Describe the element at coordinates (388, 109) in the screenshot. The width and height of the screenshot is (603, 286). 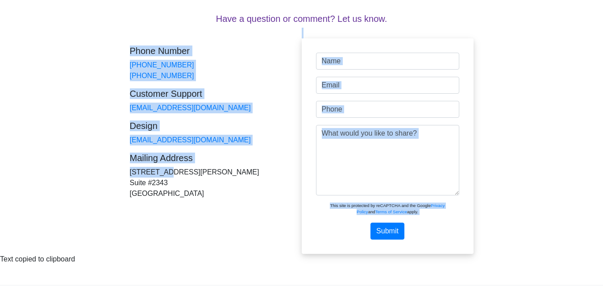
I see `input: Phone` at that location.